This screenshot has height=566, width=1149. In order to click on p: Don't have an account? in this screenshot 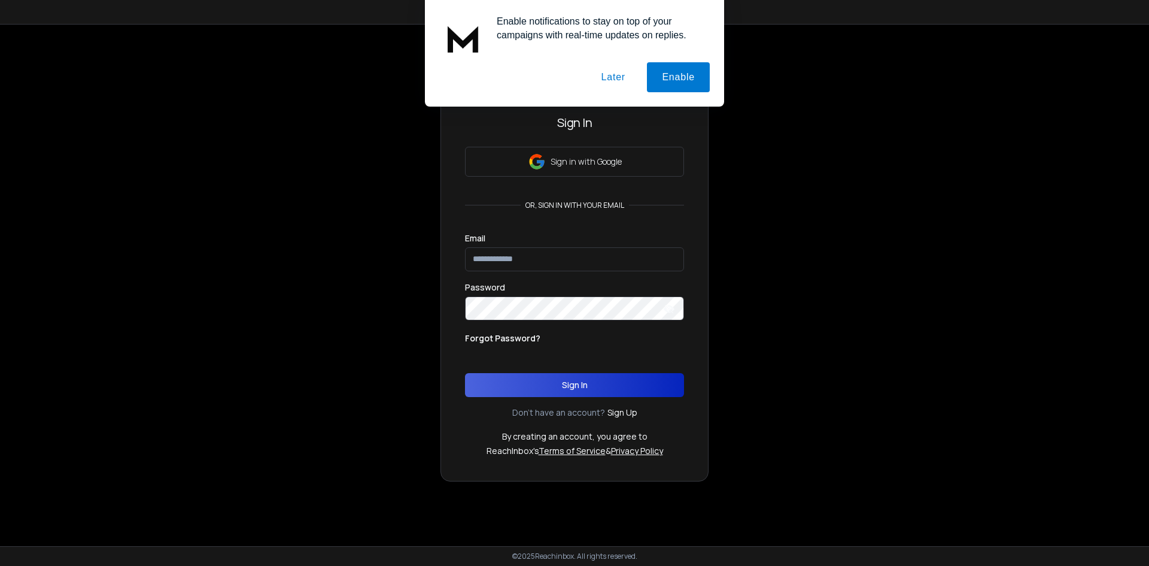, I will do `click(559, 412)`.